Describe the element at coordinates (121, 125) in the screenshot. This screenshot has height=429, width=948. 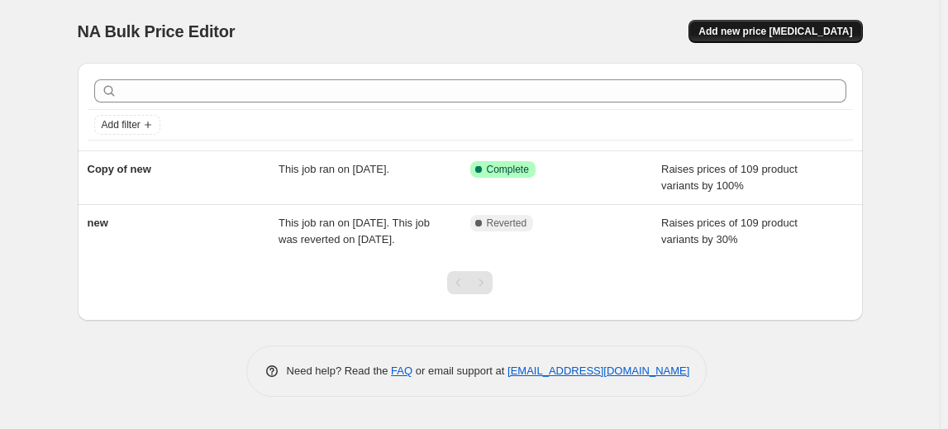
I see `span: Add filter` at that location.